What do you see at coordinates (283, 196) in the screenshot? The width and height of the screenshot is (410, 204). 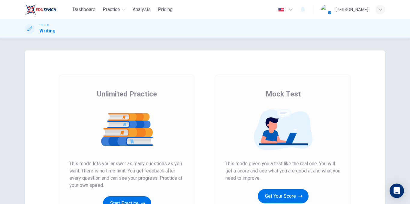 I see `button: Get Your Score` at bounding box center [283, 196].